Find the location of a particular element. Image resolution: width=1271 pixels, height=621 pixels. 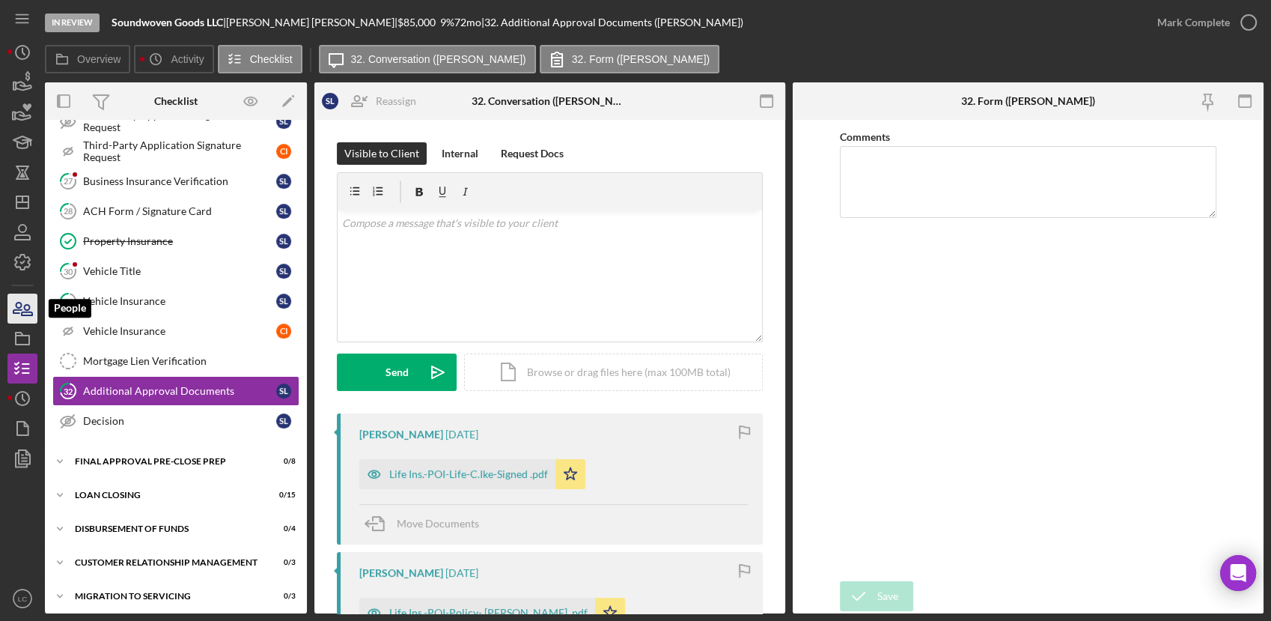

tspan: 30 is located at coordinates (68, 270).